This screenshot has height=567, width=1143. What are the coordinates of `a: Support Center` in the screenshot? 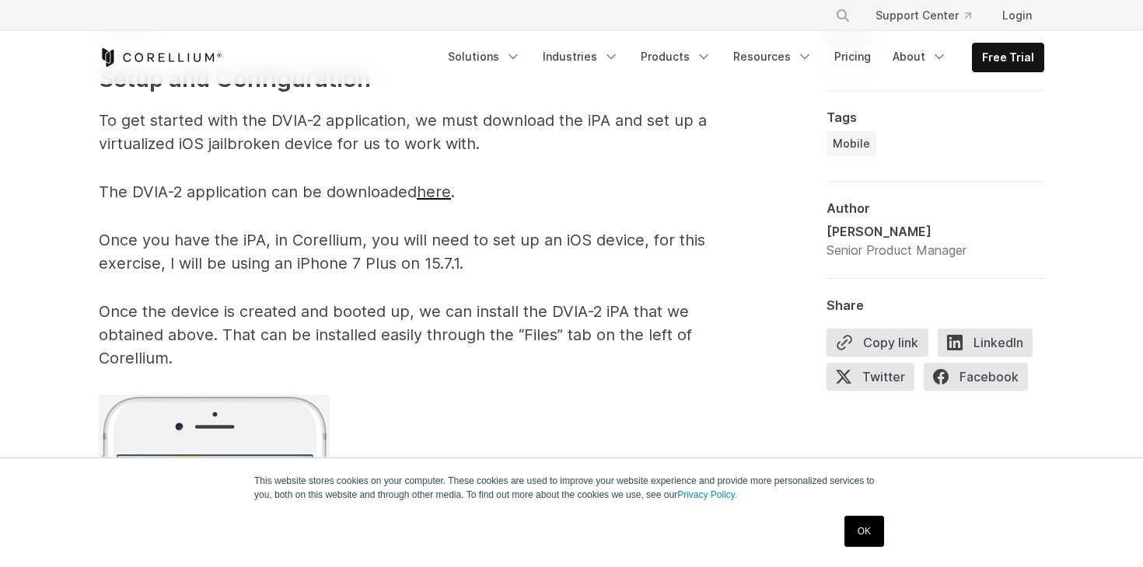 It's located at (923, 16).